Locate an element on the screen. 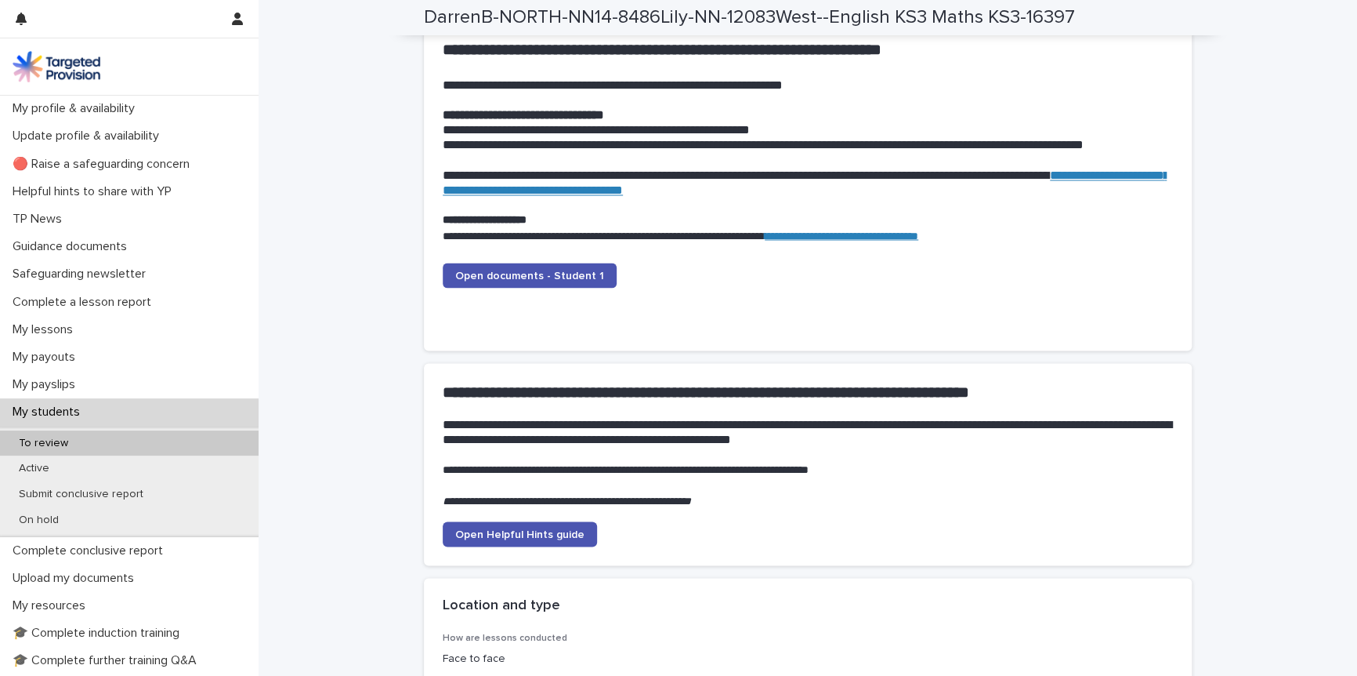 Image resolution: width=1357 pixels, height=676 pixels. p: TP News is located at coordinates (40, 219).